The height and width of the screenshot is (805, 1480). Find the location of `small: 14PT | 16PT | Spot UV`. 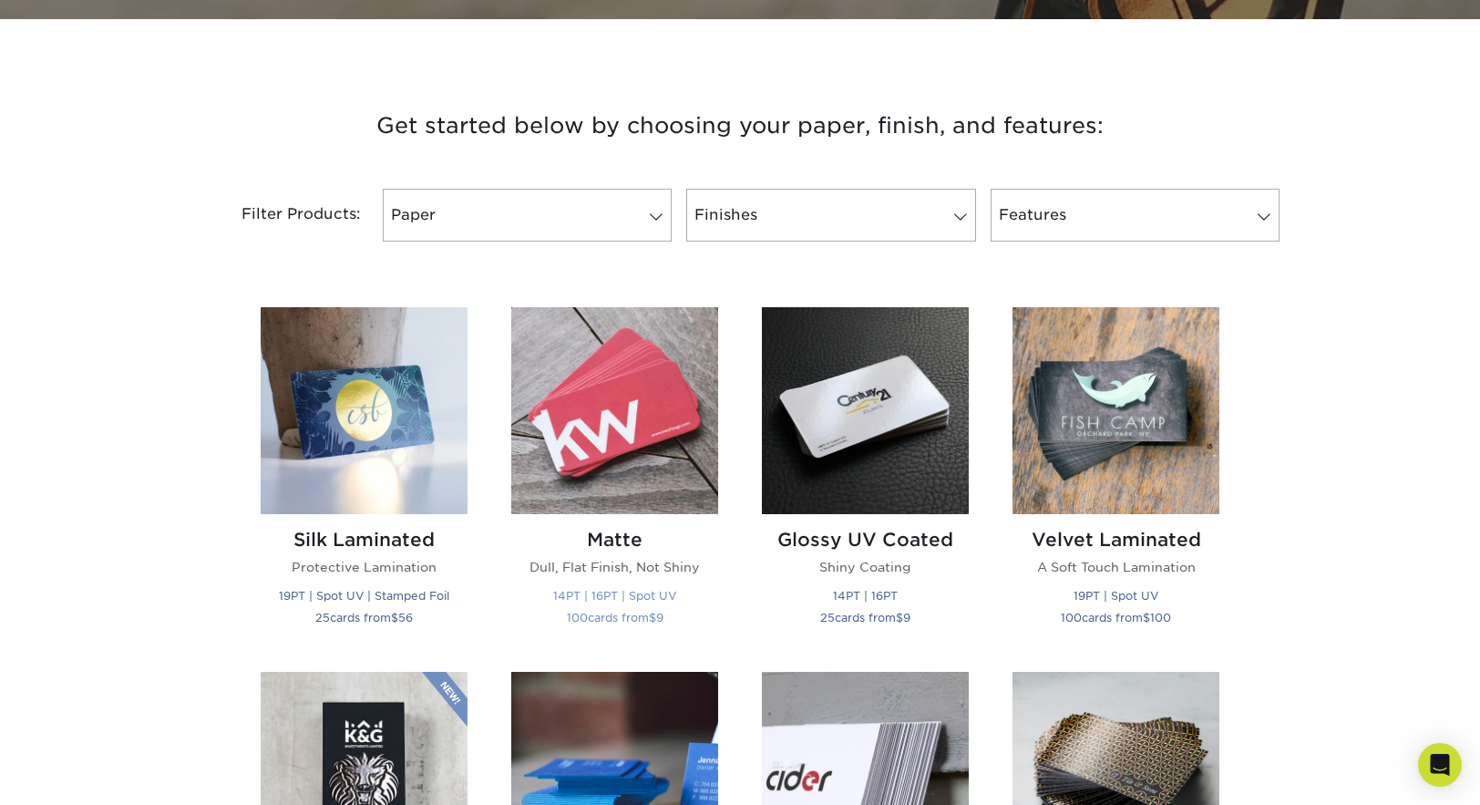

small: 14PT | 16PT | Spot UV is located at coordinates (614, 595).